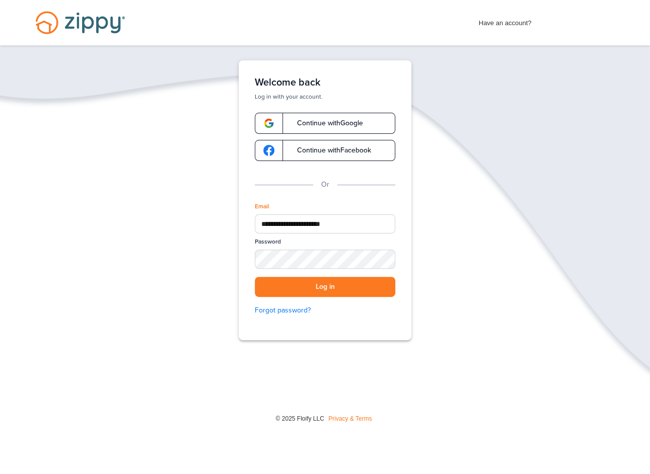  What do you see at coordinates (325, 83) in the screenshot?
I see `h1: Welcome back` at bounding box center [325, 83].